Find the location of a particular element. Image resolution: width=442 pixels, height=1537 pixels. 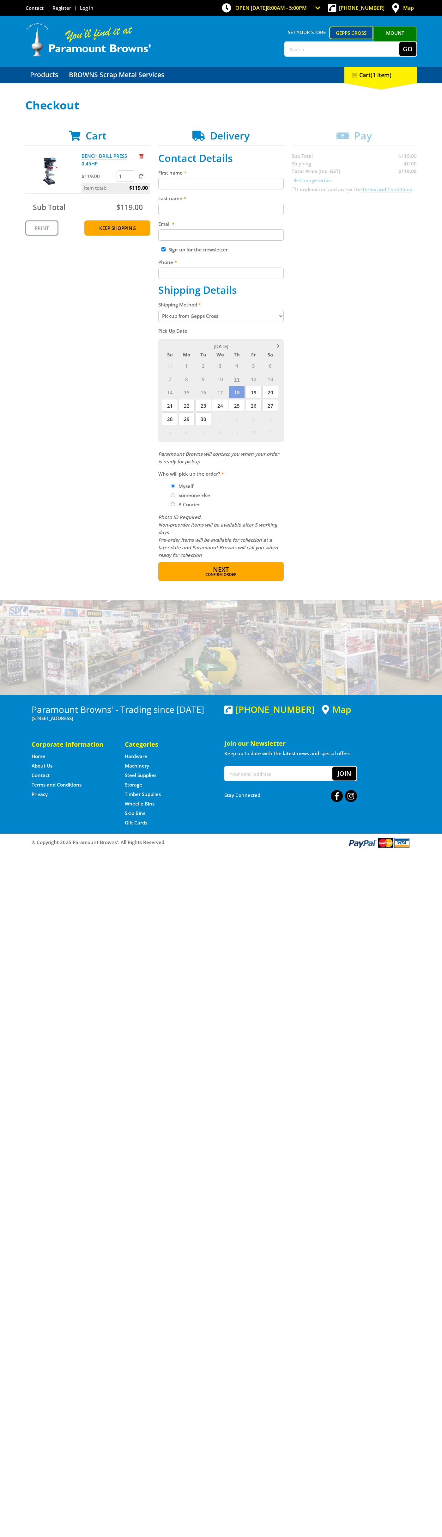

a: Log in is located at coordinates (87, 8).